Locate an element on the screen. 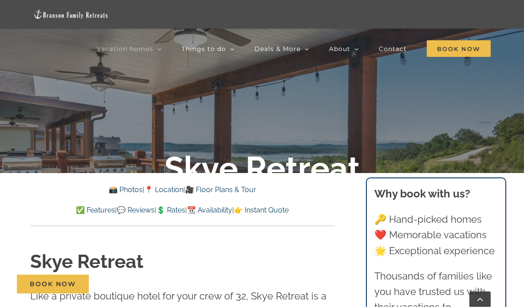 The image size is (524, 307). a: ✅ Features is located at coordinates (95, 211).